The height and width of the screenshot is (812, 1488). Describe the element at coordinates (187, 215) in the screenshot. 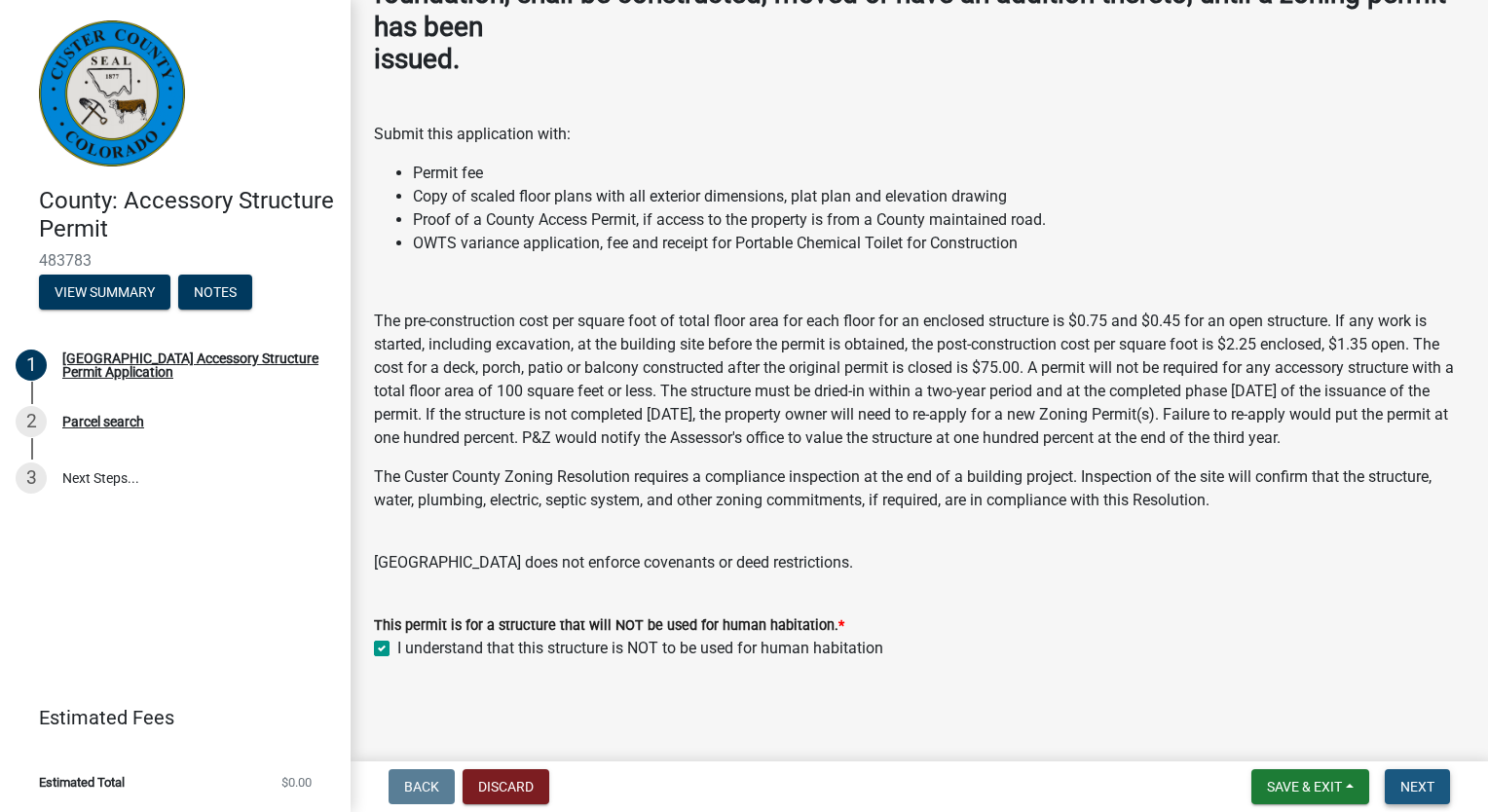

I see `h4: County: Accessory Structure Permit` at that location.